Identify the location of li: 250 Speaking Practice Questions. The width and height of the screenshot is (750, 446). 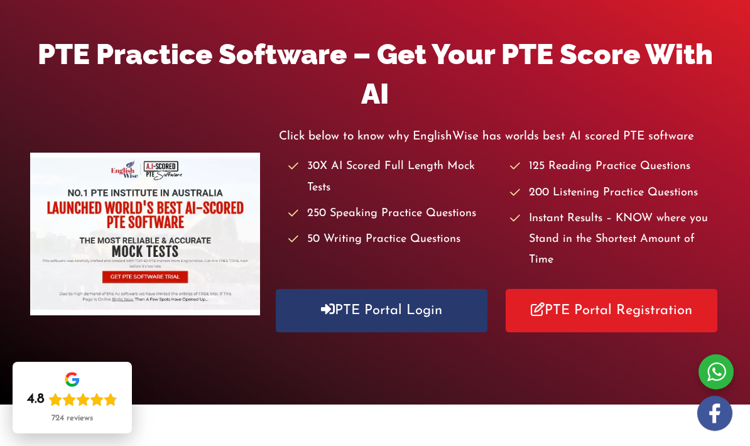
(393, 214).